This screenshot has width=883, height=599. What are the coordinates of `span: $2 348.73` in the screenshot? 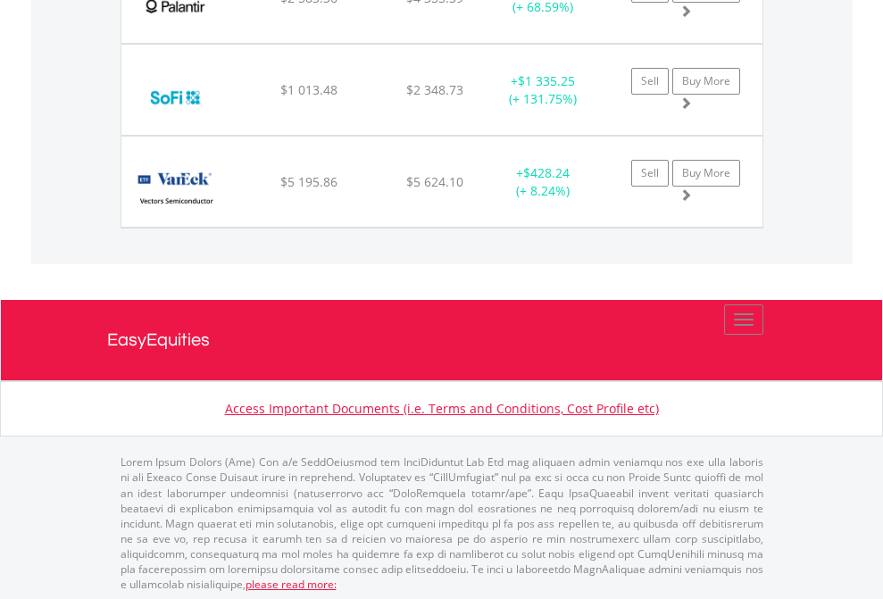 It's located at (435, 89).